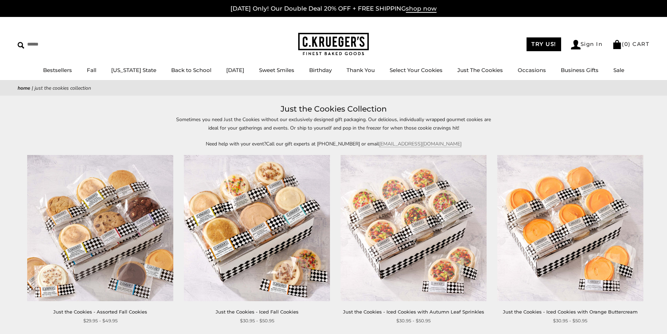  I want to click on p: Need help with your event?, so click(334, 144).